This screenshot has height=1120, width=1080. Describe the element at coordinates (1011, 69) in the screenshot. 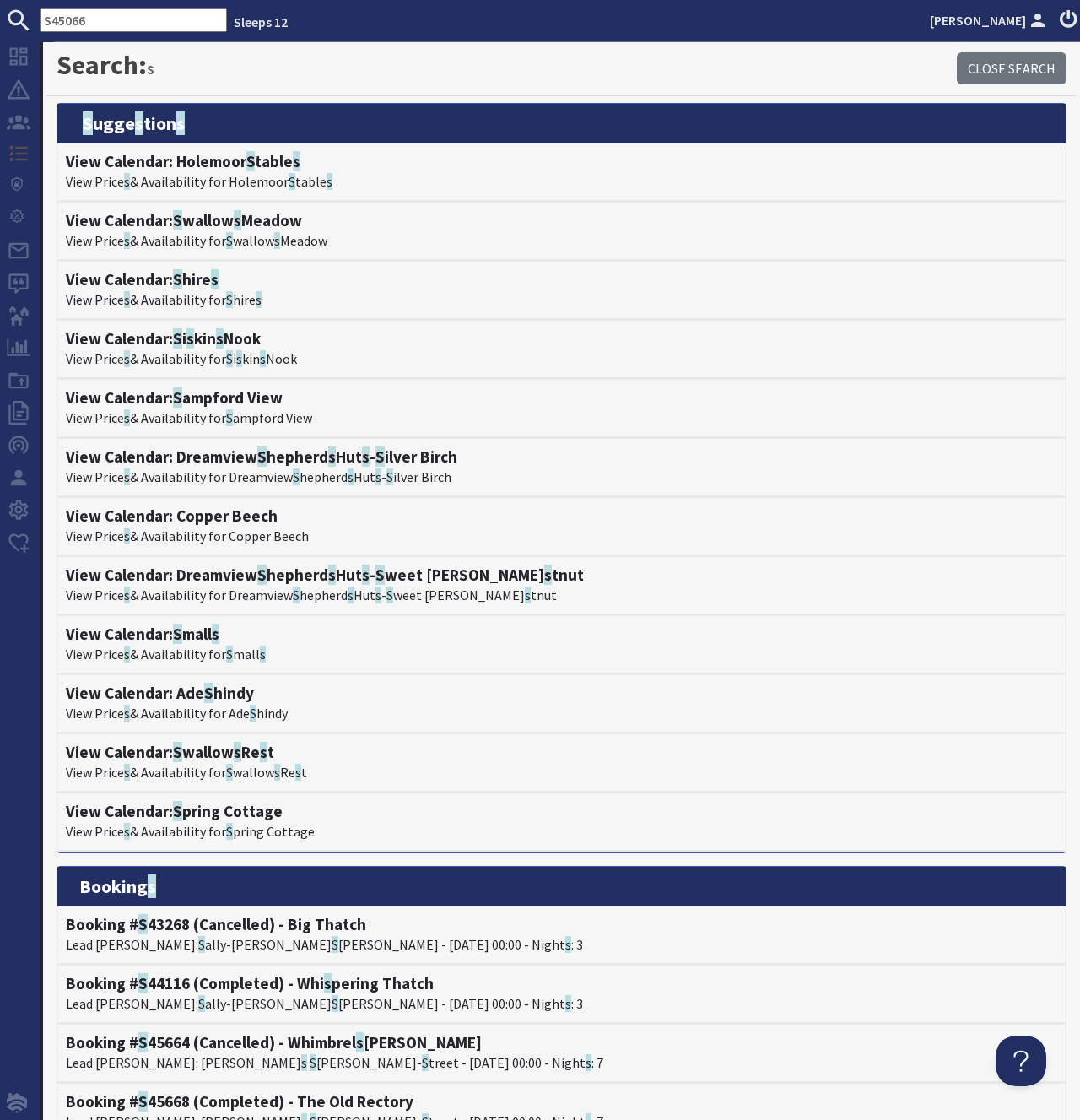

I see `a: Close Search` at that location.